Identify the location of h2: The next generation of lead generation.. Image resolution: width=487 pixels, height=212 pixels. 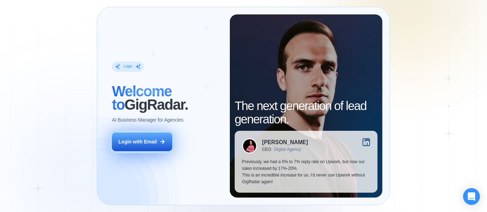
(306, 112).